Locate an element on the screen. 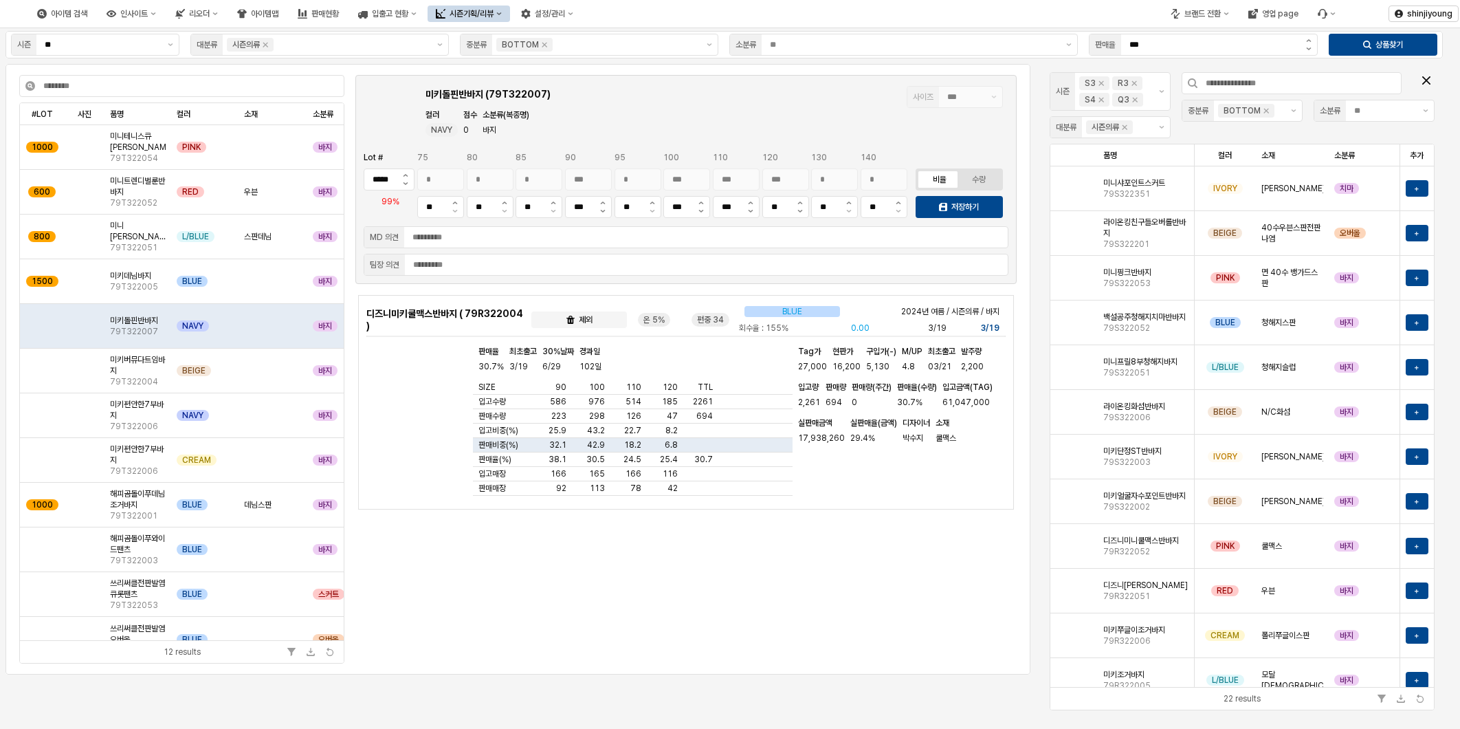 The width and height of the screenshot is (1460, 729). span: 113 is located at coordinates (597, 488).